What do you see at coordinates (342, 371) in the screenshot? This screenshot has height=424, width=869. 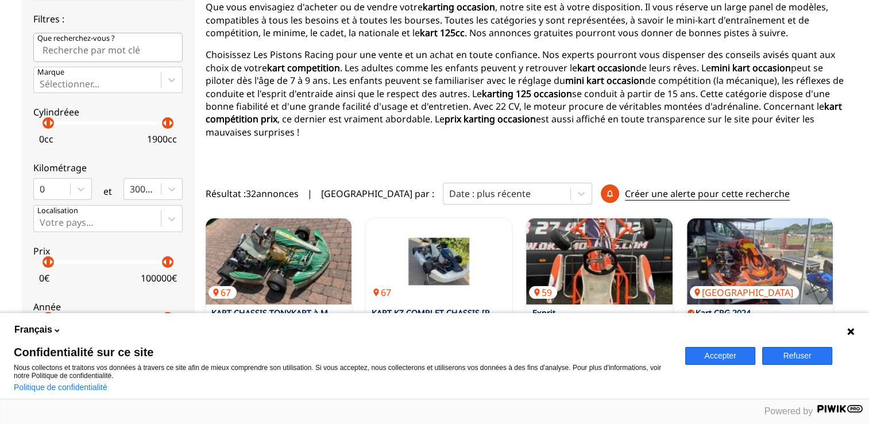 I see `p: Nous collectons et traitons vos données à travers ce site afin de mieux comprendre son utilisatio...` at bounding box center [342, 371].